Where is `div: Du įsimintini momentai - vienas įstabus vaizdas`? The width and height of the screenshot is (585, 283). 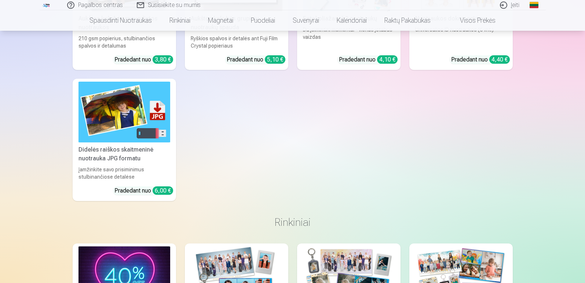 div: Du įsimintini momentai - vienas įstabus vaizdas is located at coordinates (349, 38).